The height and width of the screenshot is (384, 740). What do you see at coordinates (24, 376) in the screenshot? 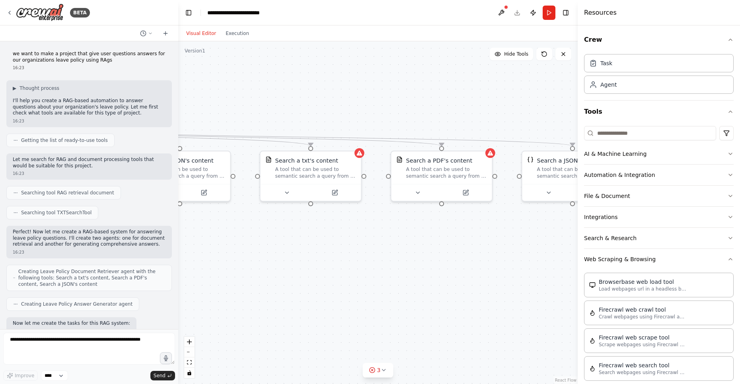
I see `span: Improve` at bounding box center [24, 376].